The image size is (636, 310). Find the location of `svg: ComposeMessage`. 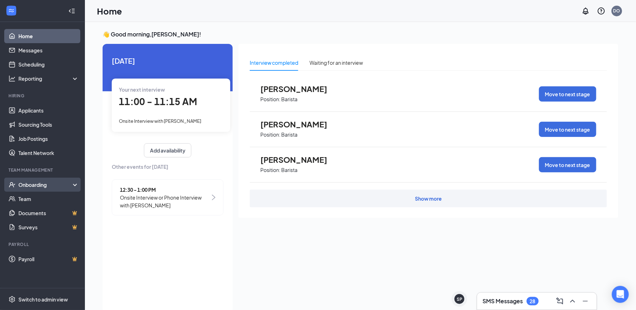

svg: ComposeMessage is located at coordinates (560, 301).